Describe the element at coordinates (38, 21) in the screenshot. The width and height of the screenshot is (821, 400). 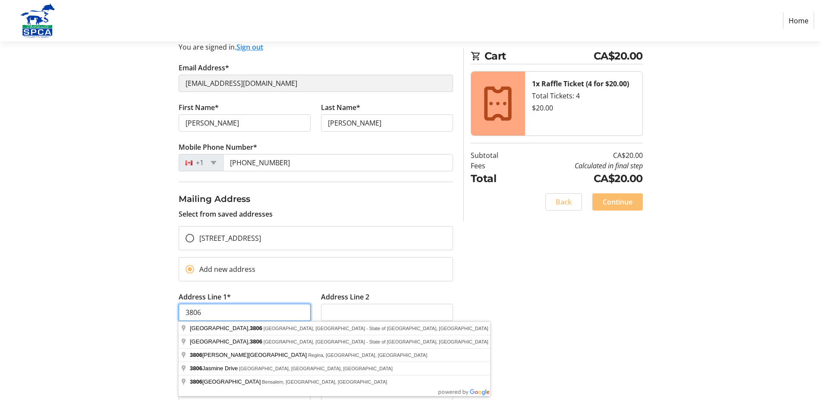
I see `img: Alberta SPCA's Logo` at that location.